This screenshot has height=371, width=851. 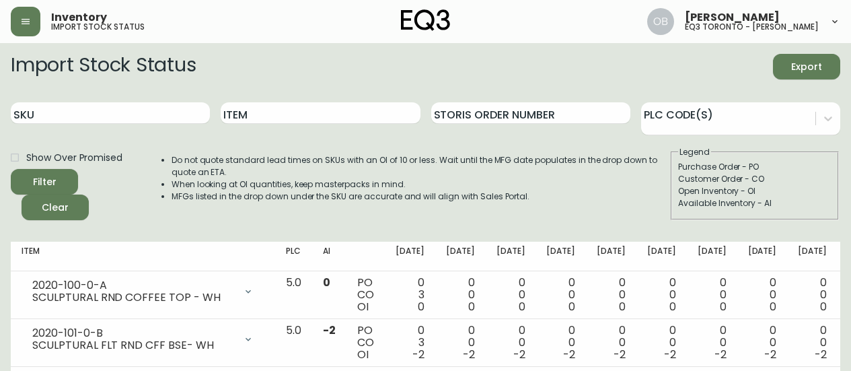 What do you see at coordinates (44, 182) in the screenshot?
I see `div: Filter` at bounding box center [44, 182].